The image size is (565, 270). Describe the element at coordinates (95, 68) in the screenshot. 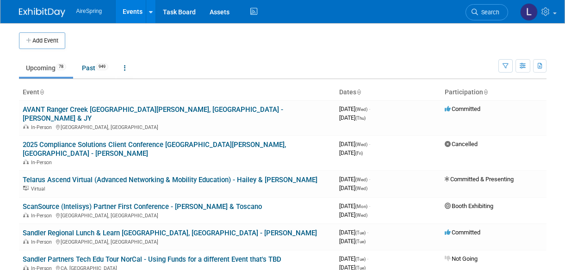

I see `a: Past949` at that location.